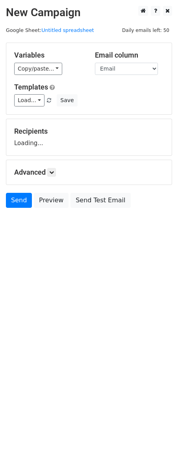 This screenshot has width=178, height=474. Describe the element at coordinates (101, 201) in the screenshot. I see `a: Send Test Email` at that location.